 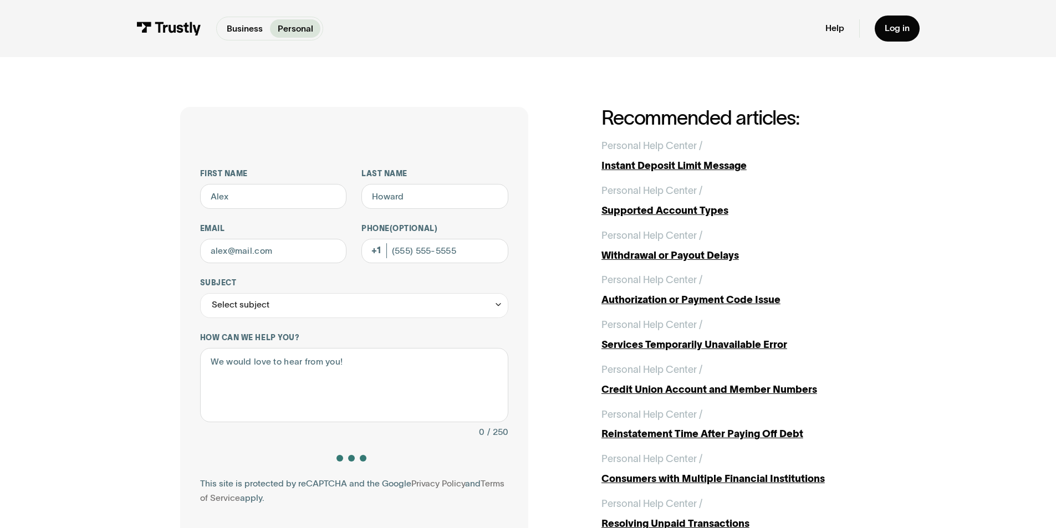 What do you see at coordinates (739, 201) in the screenshot?
I see `a: Personal Help Center /Supported Account Types` at bounding box center [739, 201].